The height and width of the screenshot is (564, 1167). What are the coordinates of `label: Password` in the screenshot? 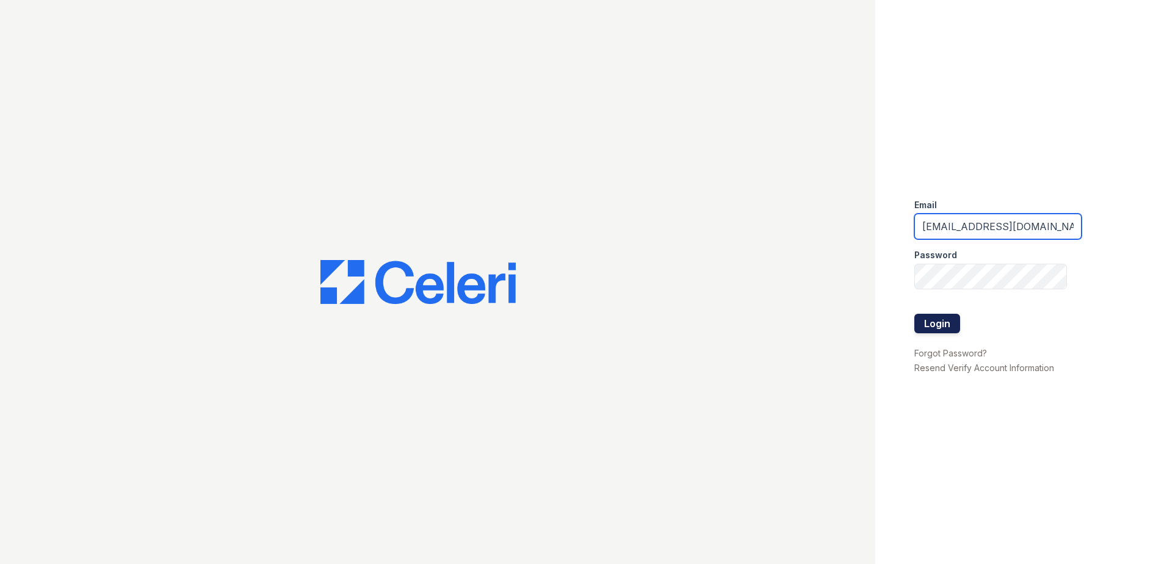 It's located at (935, 255).